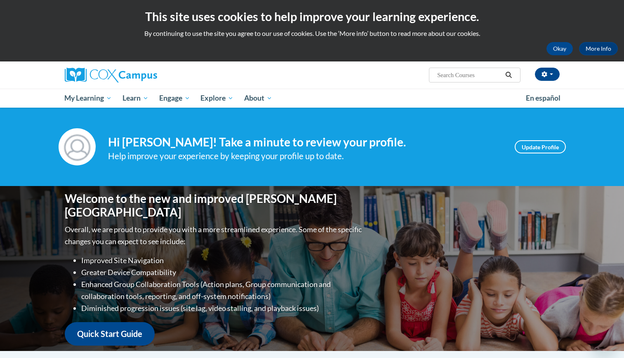  I want to click on div: Main menu, so click(312, 98).